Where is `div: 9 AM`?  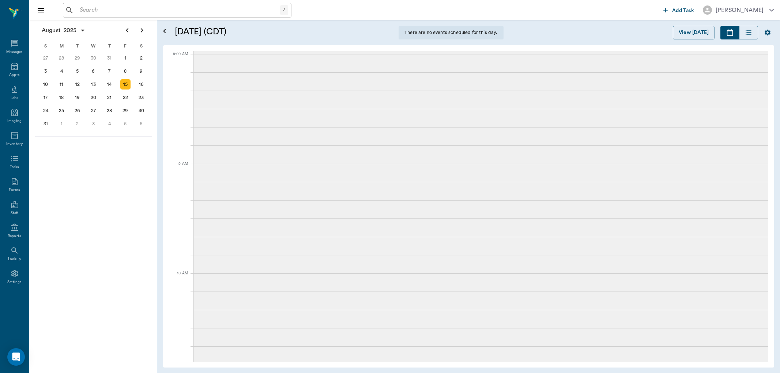 div: 9 AM is located at coordinates (178, 169).